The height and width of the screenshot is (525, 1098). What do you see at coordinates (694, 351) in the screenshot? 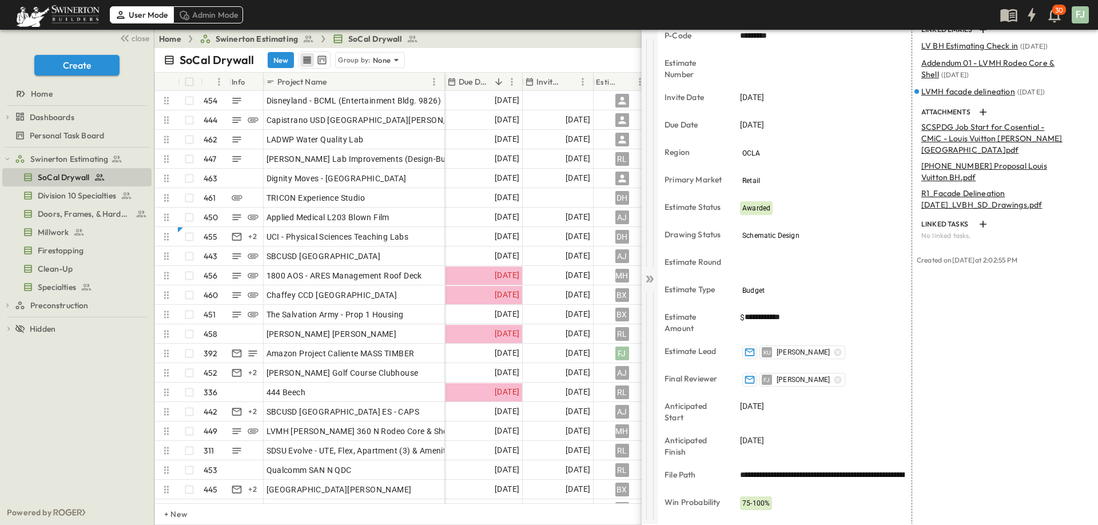
I see `p: Estimate Lead` at bounding box center [694, 351].